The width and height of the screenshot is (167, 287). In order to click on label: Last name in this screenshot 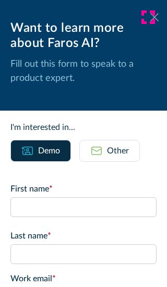, I will do `click(84, 236)`.